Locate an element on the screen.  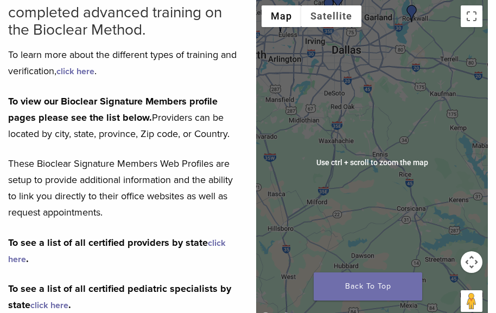
a: Back To Top is located at coordinates (368, 287).